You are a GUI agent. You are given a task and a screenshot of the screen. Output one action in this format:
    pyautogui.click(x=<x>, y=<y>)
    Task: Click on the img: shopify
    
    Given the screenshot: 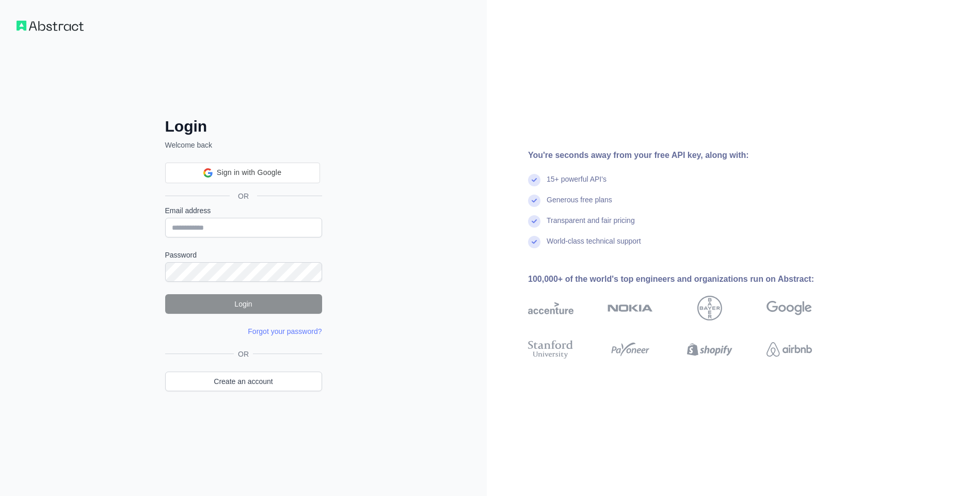 What is the action you would take?
    pyautogui.click(x=709, y=349)
    